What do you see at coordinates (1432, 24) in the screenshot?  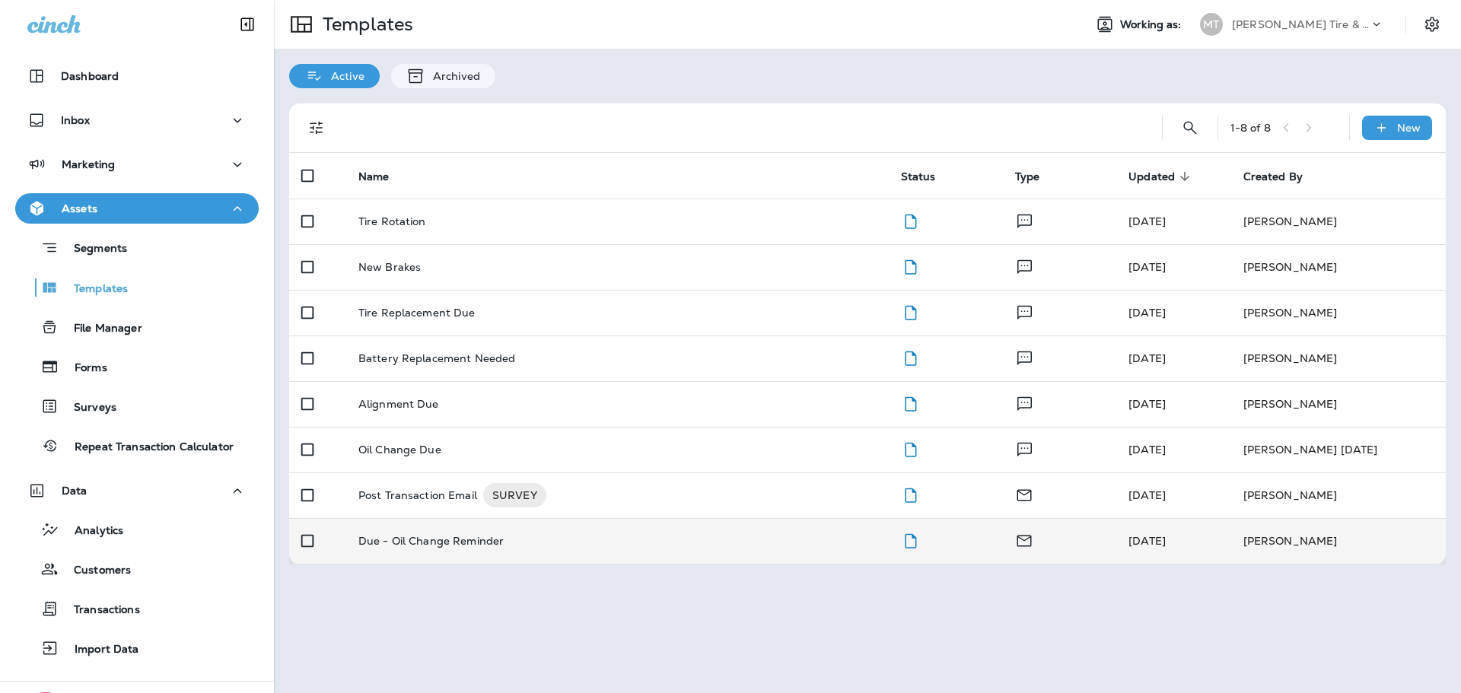 I see `button: Settings` at bounding box center [1432, 24].